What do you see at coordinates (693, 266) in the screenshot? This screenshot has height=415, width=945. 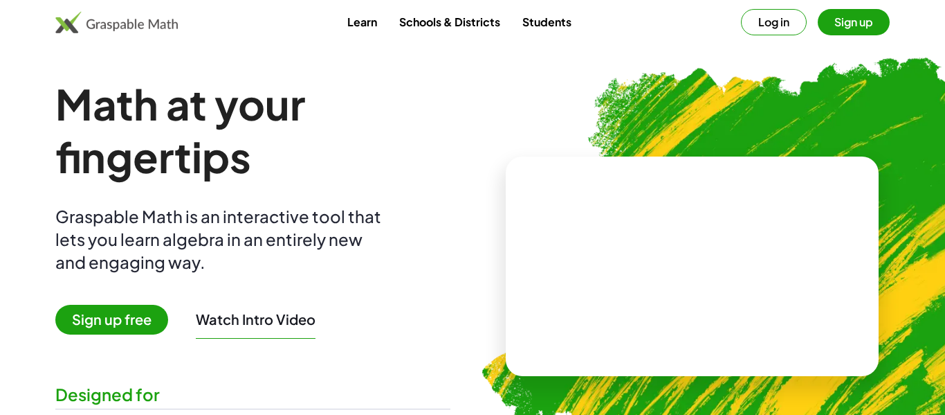 I see `video: What is this? This is dynamic math notation. Dynamic math notation plays a central role in how Gr...` at bounding box center [693, 266].